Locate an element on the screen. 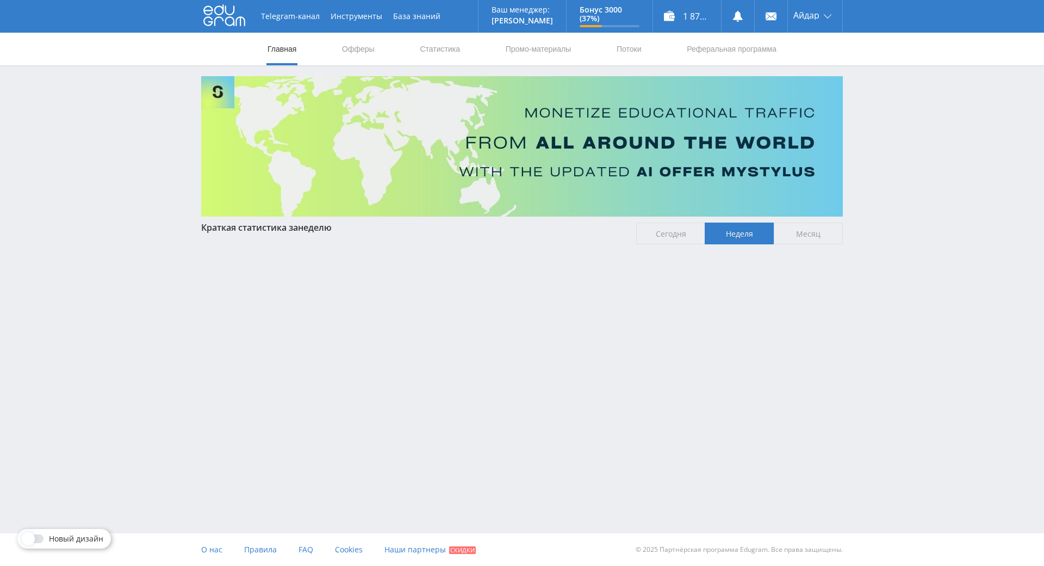 This screenshot has height=566, width=1044. a: Реферальная программа is located at coordinates (732, 49).